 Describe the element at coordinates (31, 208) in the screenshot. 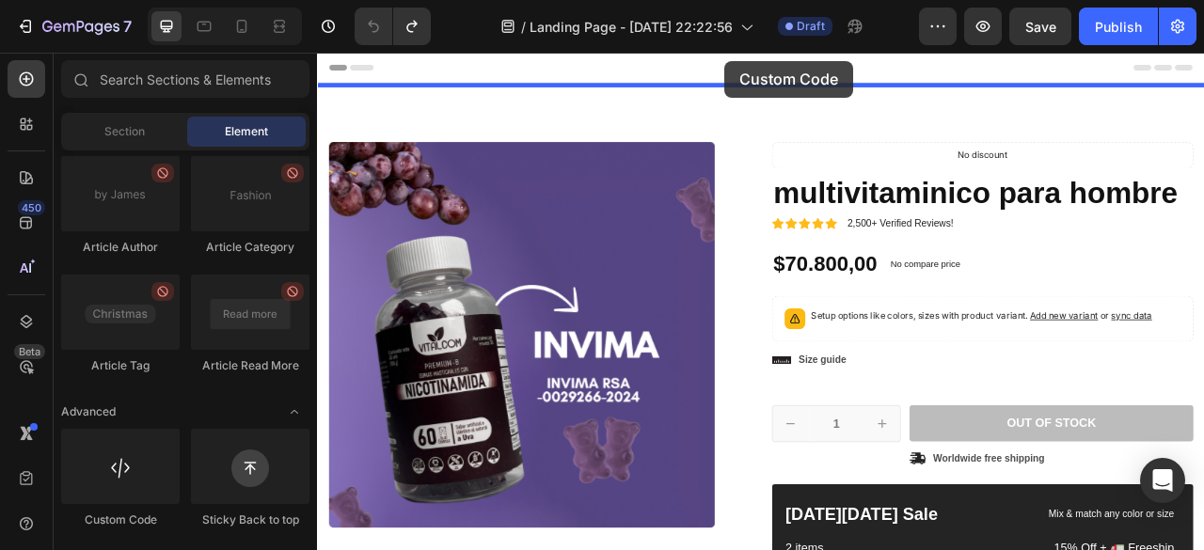

I see `div: 450` at that location.